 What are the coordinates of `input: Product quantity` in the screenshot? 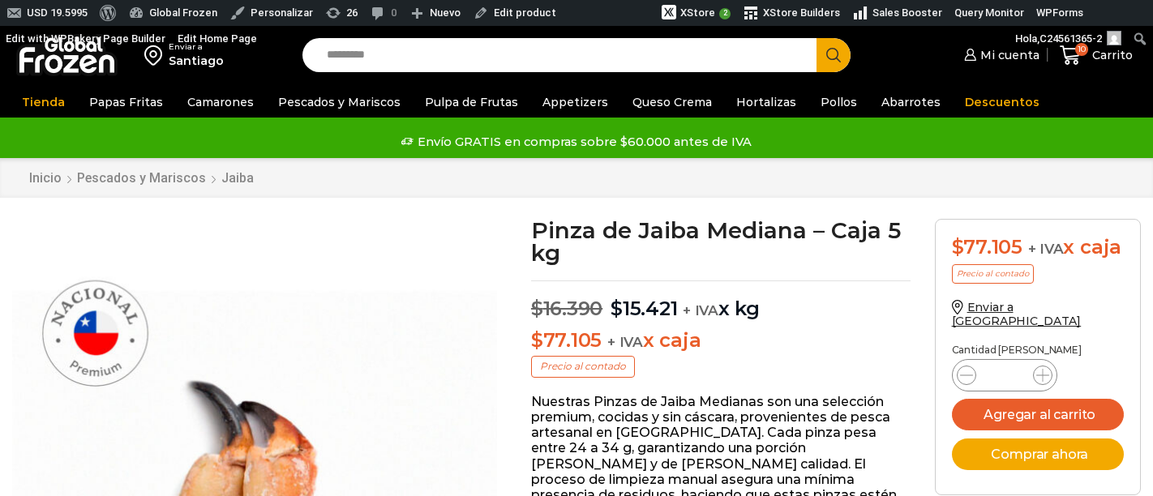 It's located at (1004, 375).